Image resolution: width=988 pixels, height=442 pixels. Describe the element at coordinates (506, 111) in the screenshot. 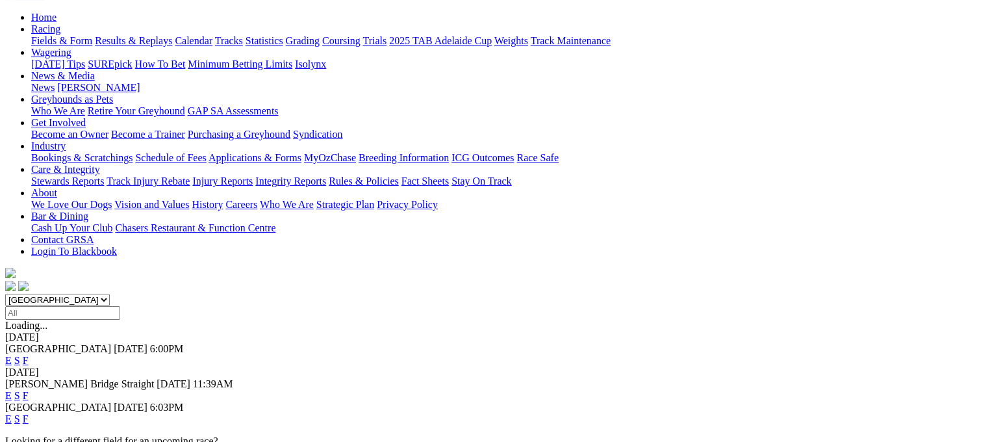

I see `div: Greyhounds as Pets` at that location.